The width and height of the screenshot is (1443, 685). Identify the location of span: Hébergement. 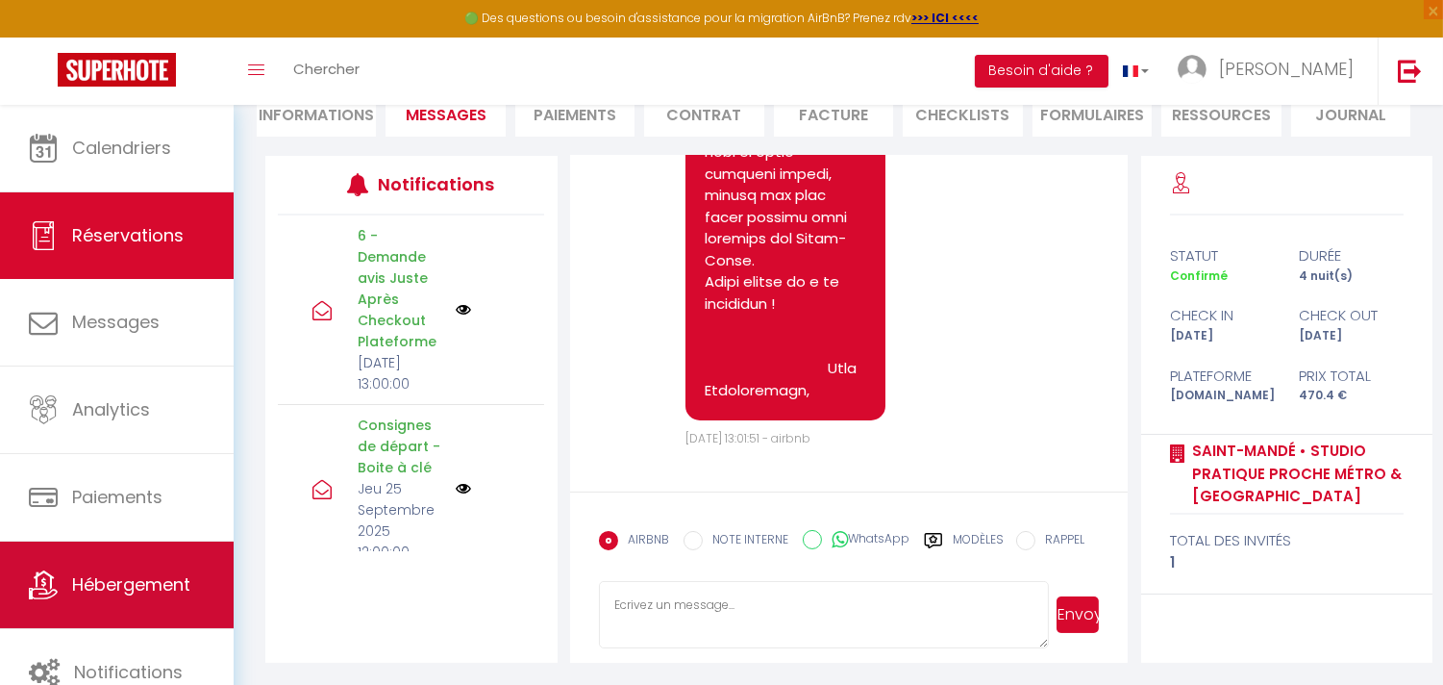
(131, 584).